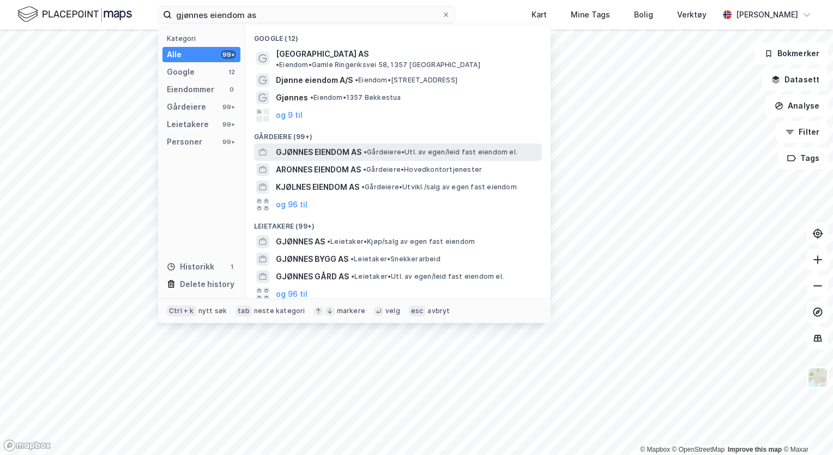  What do you see at coordinates (398, 134) in the screenshot?
I see `div: Gårdeiere (99+)` at bounding box center [398, 134].